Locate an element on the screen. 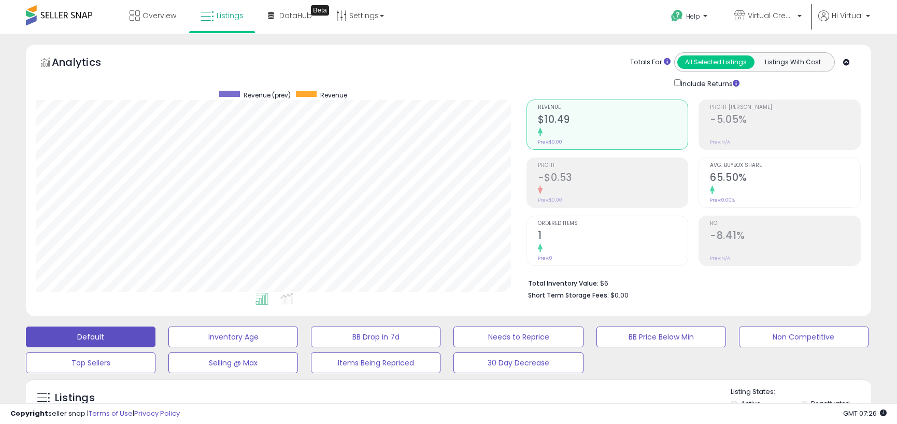 The image size is (897, 424). div: Totals For is located at coordinates (650, 62).